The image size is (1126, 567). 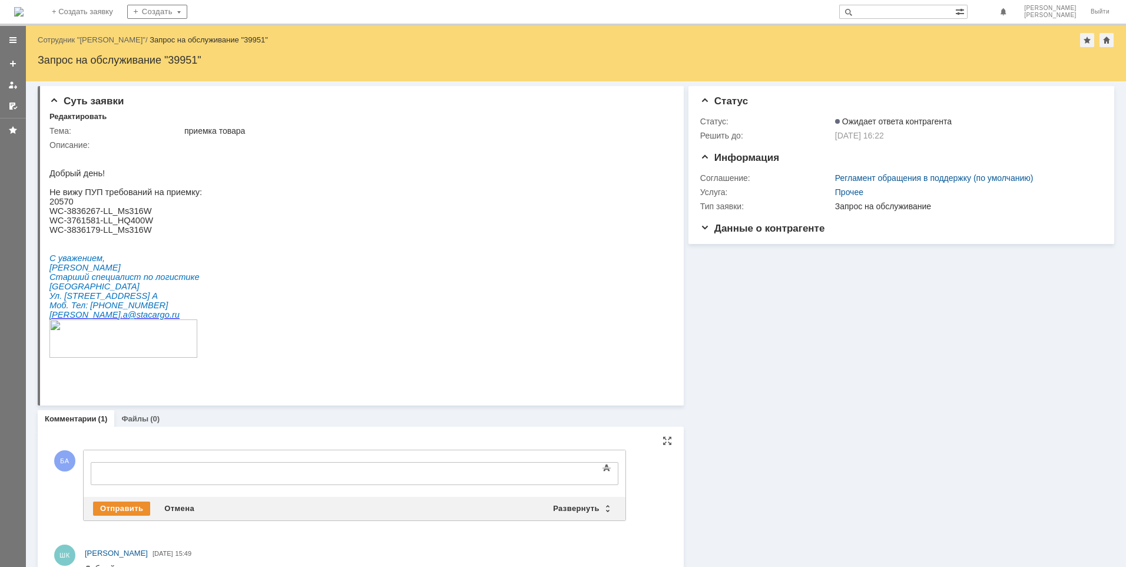 I want to click on span: Показать панель инструментов, so click(x=607, y=468).